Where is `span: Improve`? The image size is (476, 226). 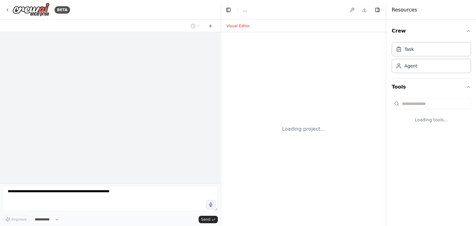
span: Improve is located at coordinates (19, 220).